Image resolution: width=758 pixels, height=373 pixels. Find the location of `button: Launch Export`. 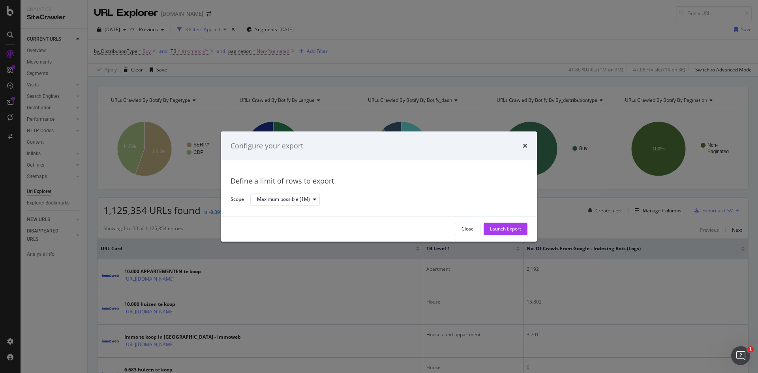

button: Launch Export is located at coordinates (505, 229).